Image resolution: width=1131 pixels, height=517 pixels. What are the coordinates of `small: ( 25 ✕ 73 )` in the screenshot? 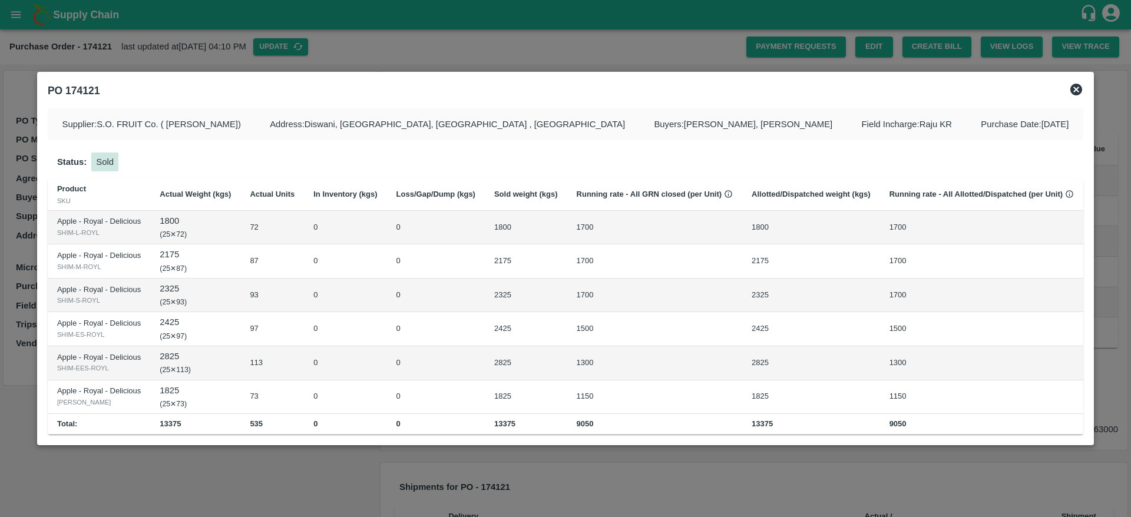 It's located at (173, 404).